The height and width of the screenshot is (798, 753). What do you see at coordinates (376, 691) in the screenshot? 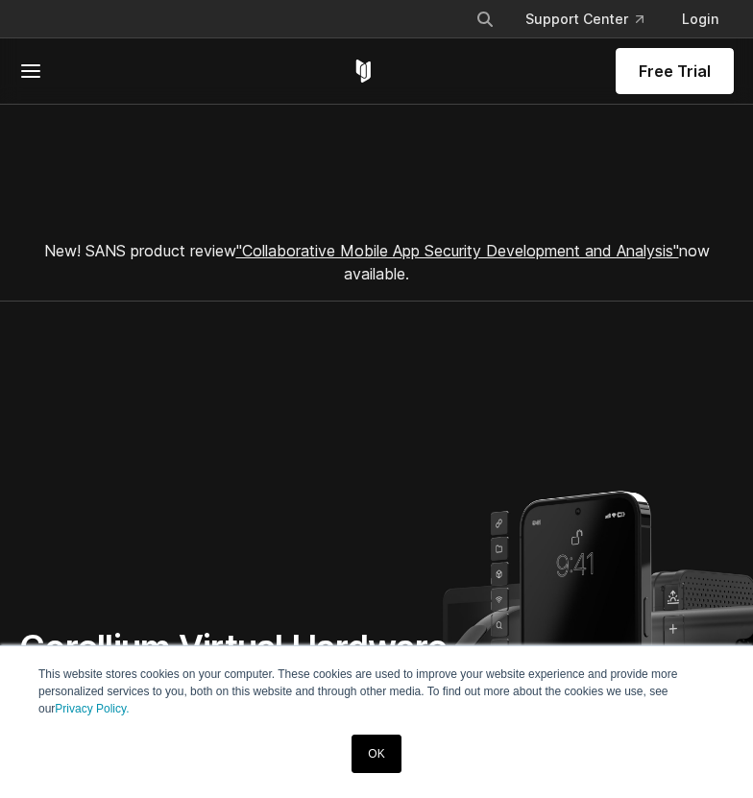
I see `p: This website stores cookies on your computer. These cookies are used to improve your website expe...` at bounding box center [376, 691].